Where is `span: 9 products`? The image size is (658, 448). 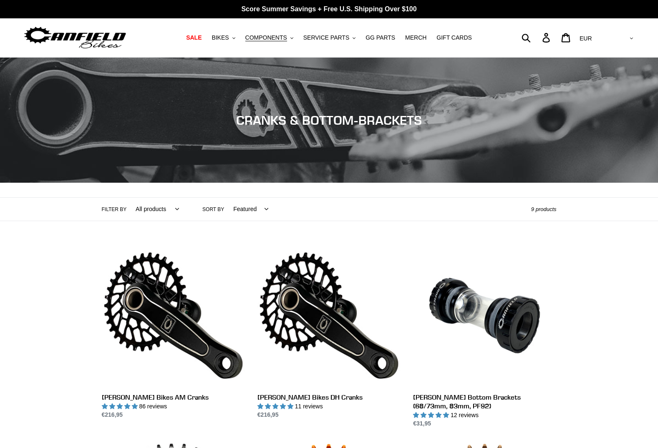
span: 9 products is located at coordinates (544, 209).